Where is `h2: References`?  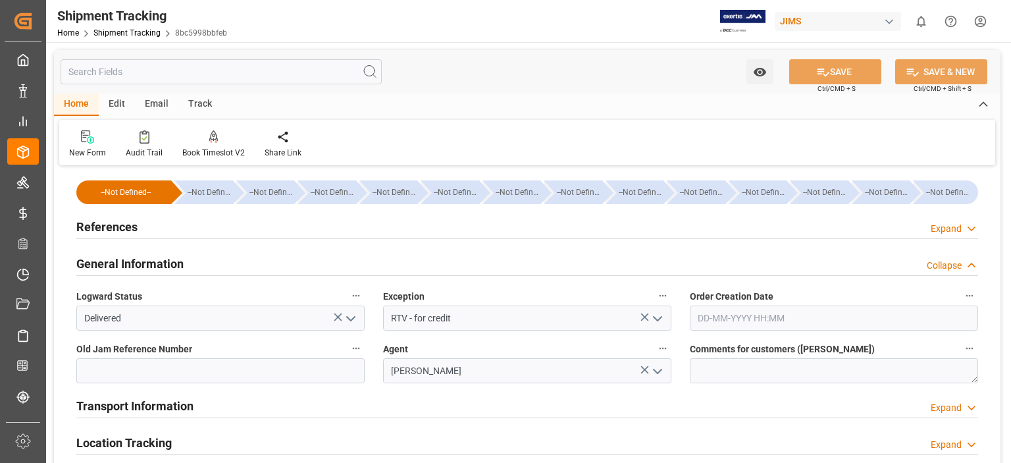
h2: References is located at coordinates (107, 226).